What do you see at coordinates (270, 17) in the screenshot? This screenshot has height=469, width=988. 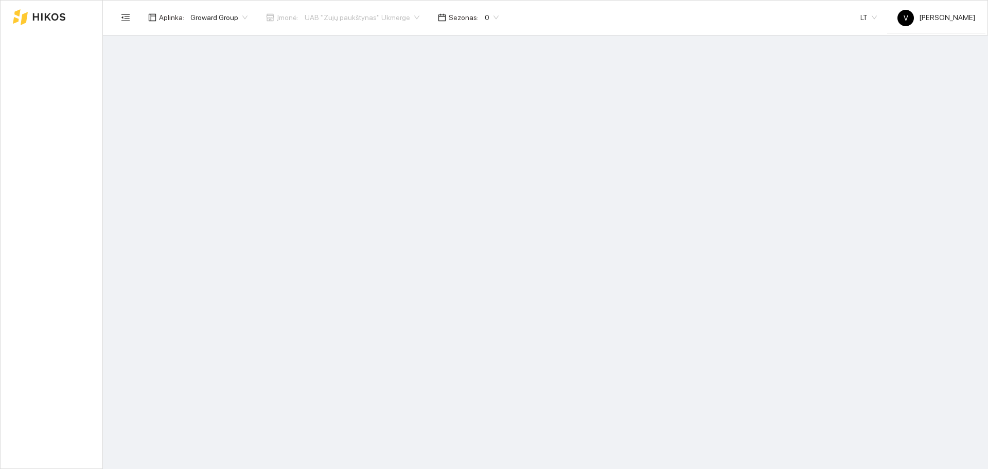 I see `span: shop` at bounding box center [270, 17].